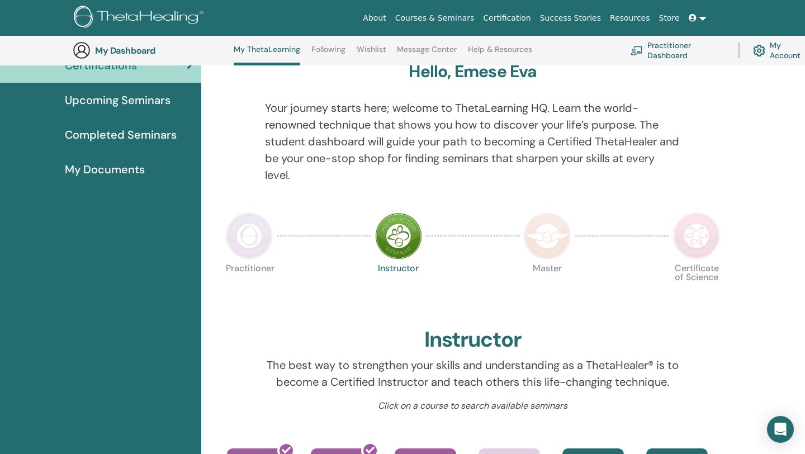  What do you see at coordinates (473, 406) in the screenshot?
I see `p: Click on a course to search available seminars` at bounding box center [473, 406].